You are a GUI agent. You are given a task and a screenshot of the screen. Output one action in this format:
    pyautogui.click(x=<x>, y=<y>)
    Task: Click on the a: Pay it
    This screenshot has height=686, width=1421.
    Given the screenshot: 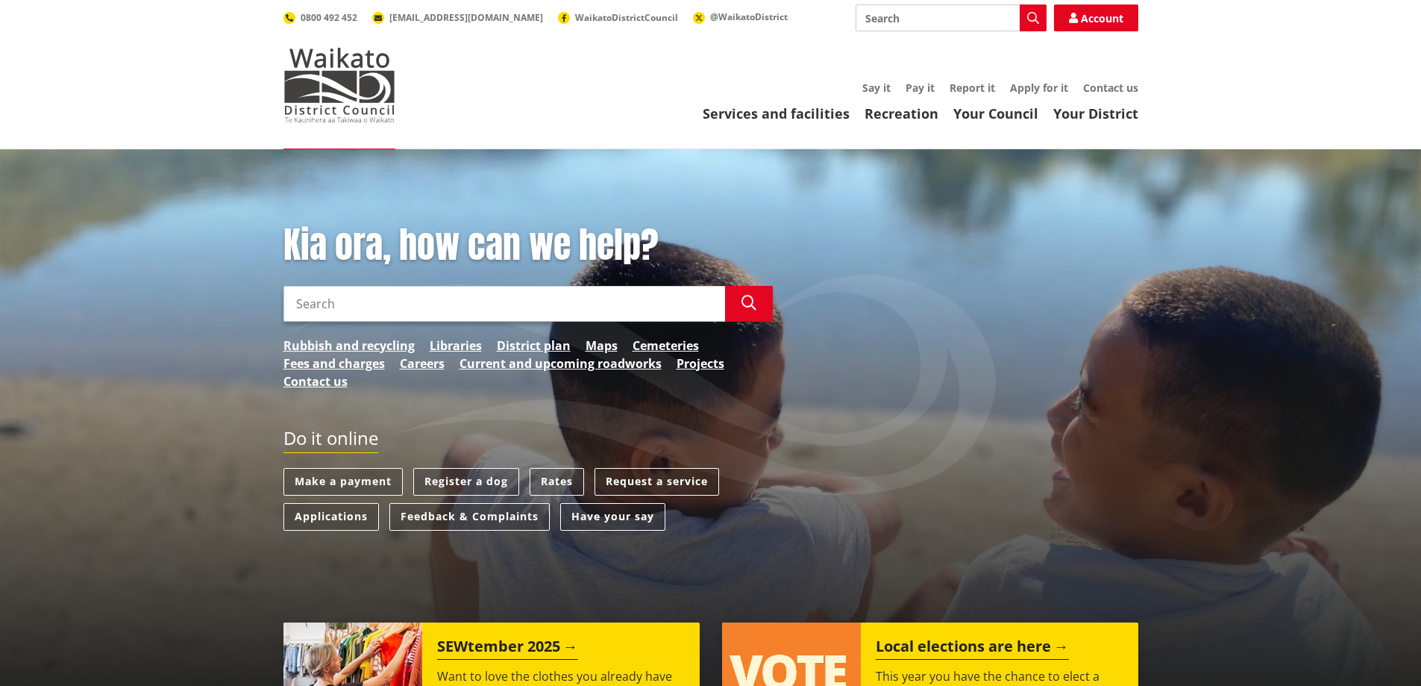 What is the action you would take?
    pyautogui.click(x=920, y=87)
    